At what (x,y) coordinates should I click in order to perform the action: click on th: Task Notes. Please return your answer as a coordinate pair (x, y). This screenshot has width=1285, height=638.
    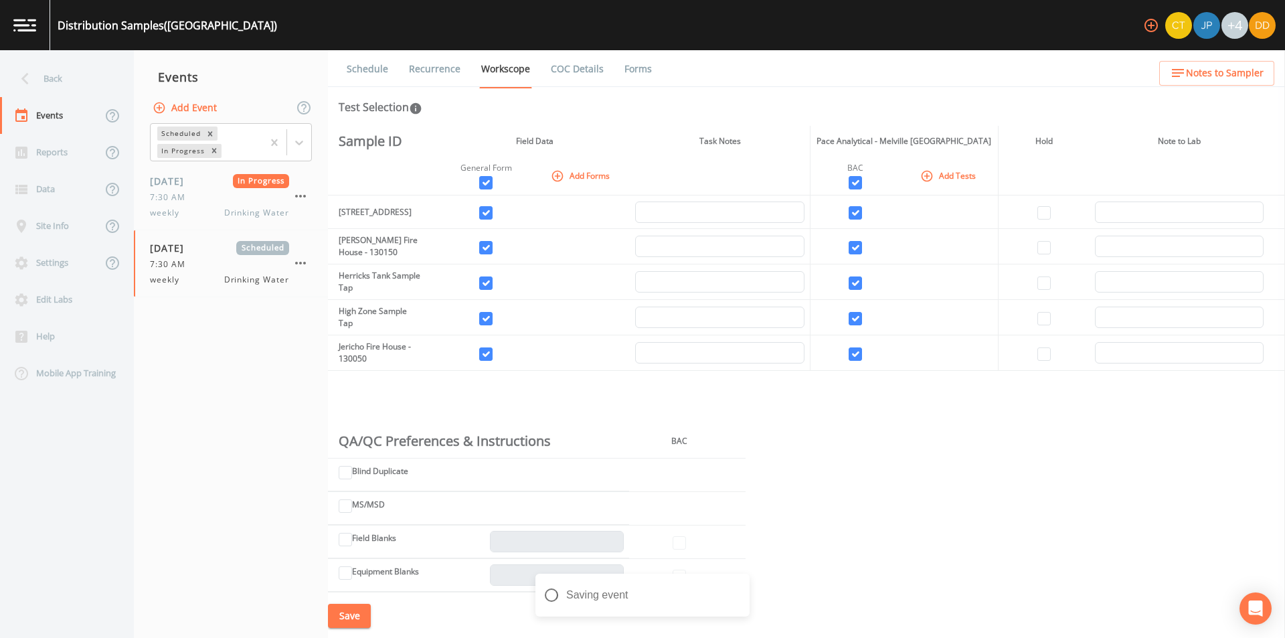
    Looking at the image, I should click on (719, 141).